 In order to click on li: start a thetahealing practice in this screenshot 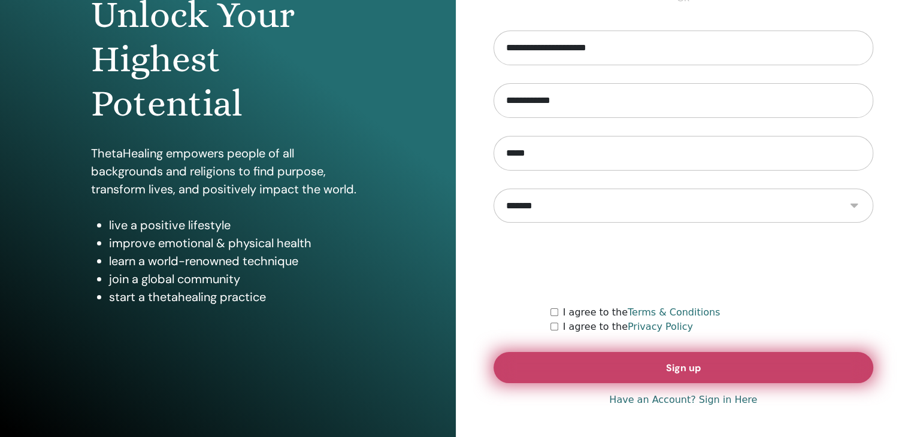, I will do `click(237, 297)`.